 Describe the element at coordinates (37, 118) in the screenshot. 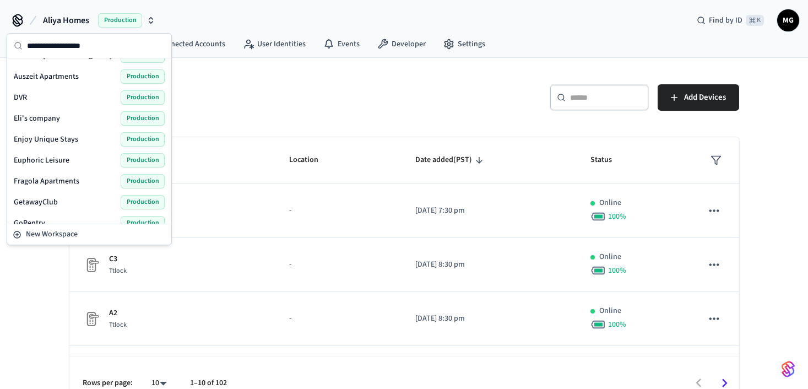

I see `span: Eli's company` at that location.